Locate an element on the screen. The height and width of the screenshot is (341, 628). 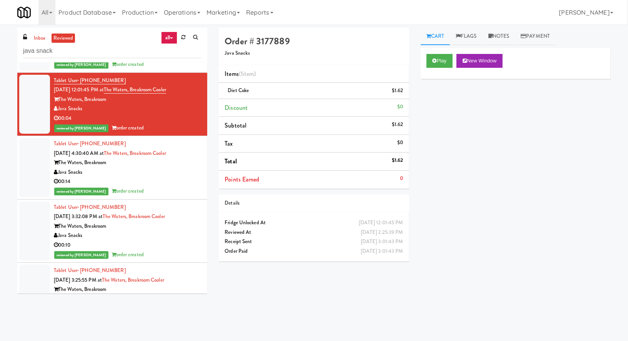
div: Details is located at coordinates (314, 203).